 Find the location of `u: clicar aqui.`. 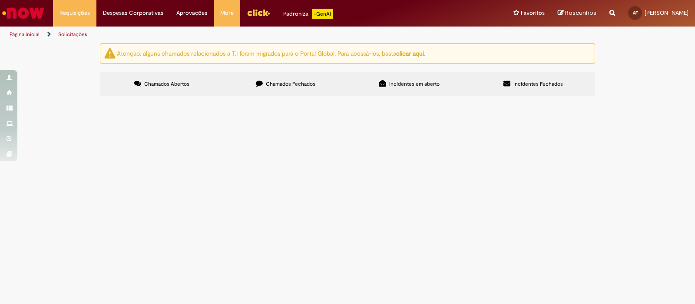

u: clicar aqui. is located at coordinates (411, 53).